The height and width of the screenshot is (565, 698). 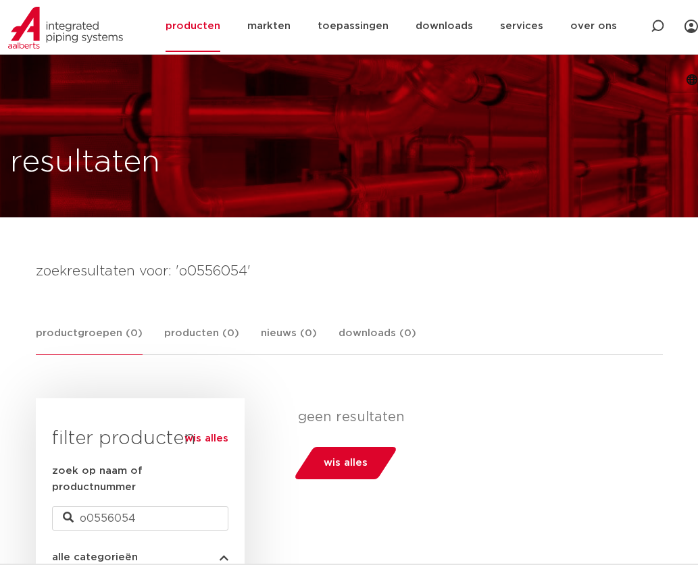 I want to click on h3: filter producten, so click(x=140, y=439).